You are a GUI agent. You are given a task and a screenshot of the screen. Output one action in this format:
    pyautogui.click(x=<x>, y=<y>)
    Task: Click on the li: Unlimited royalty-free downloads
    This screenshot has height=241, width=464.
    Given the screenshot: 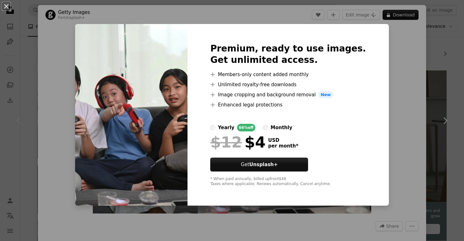 What is the action you would take?
    pyautogui.click(x=288, y=85)
    